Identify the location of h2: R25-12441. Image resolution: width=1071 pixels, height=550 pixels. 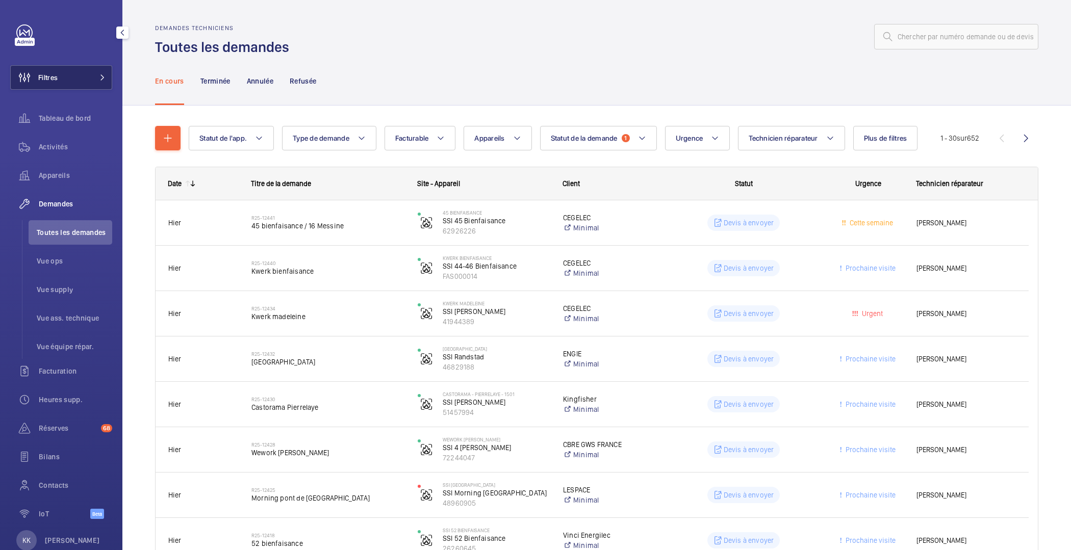
(328, 218).